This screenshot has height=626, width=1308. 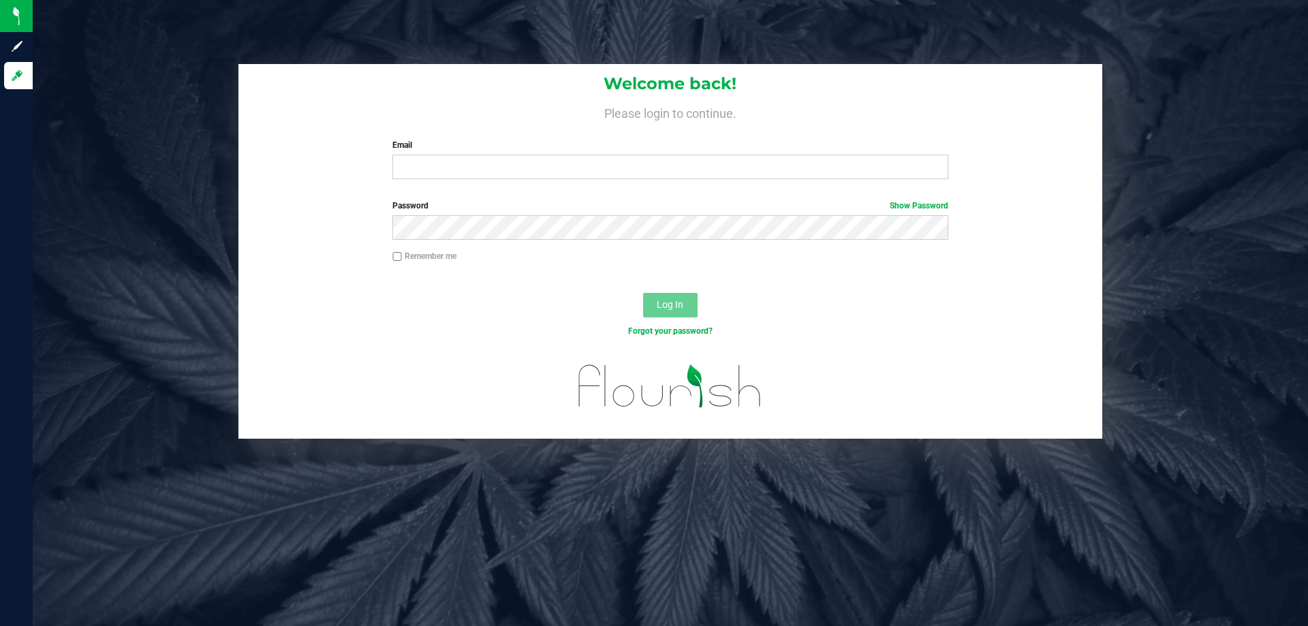 What do you see at coordinates (919, 206) in the screenshot?
I see `a: Show Password` at bounding box center [919, 206].